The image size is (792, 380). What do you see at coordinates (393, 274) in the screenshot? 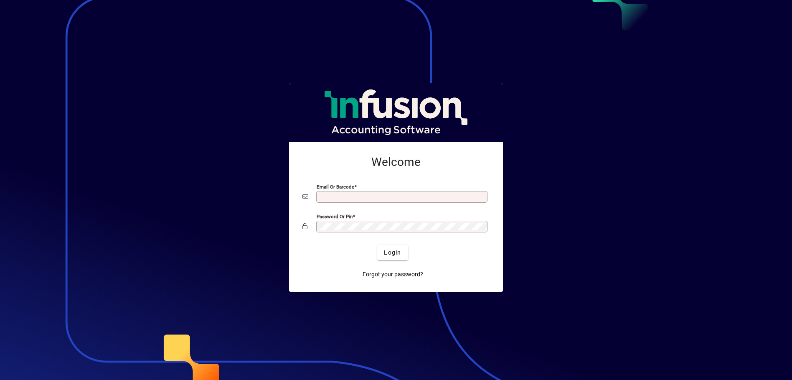
I see `a: Forgot your password?` at bounding box center [393, 274].